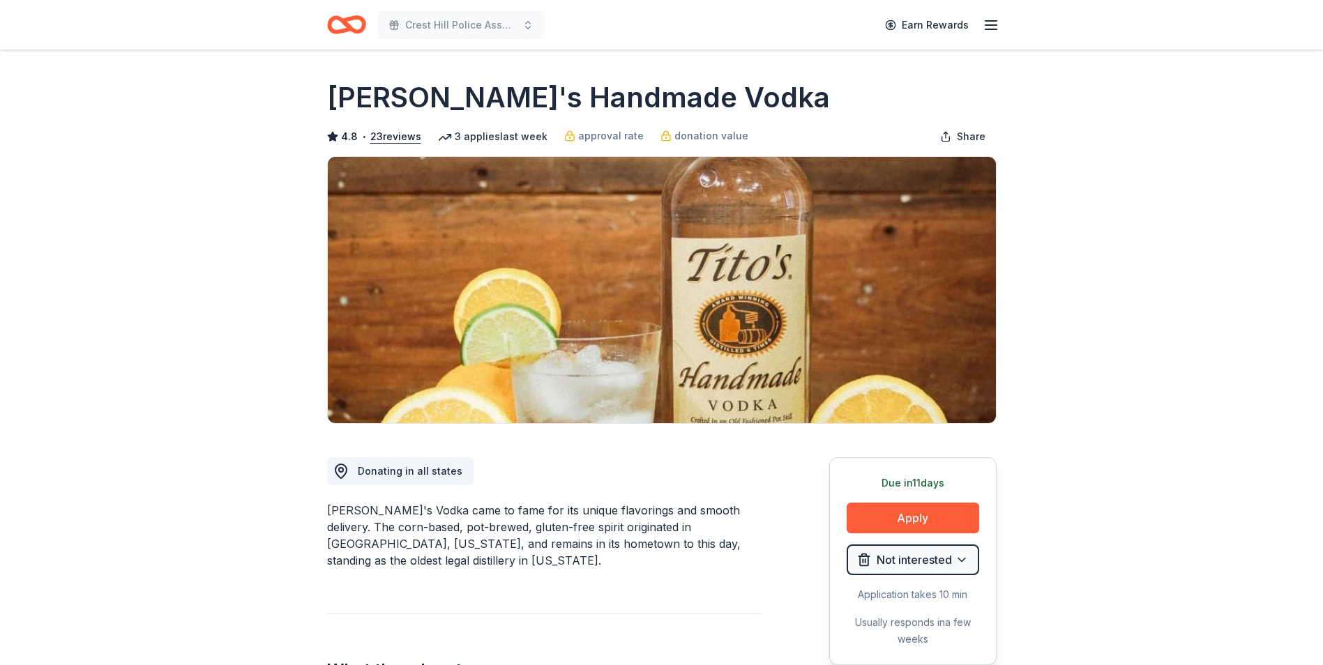  I want to click on span: approval rate, so click(611, 136).